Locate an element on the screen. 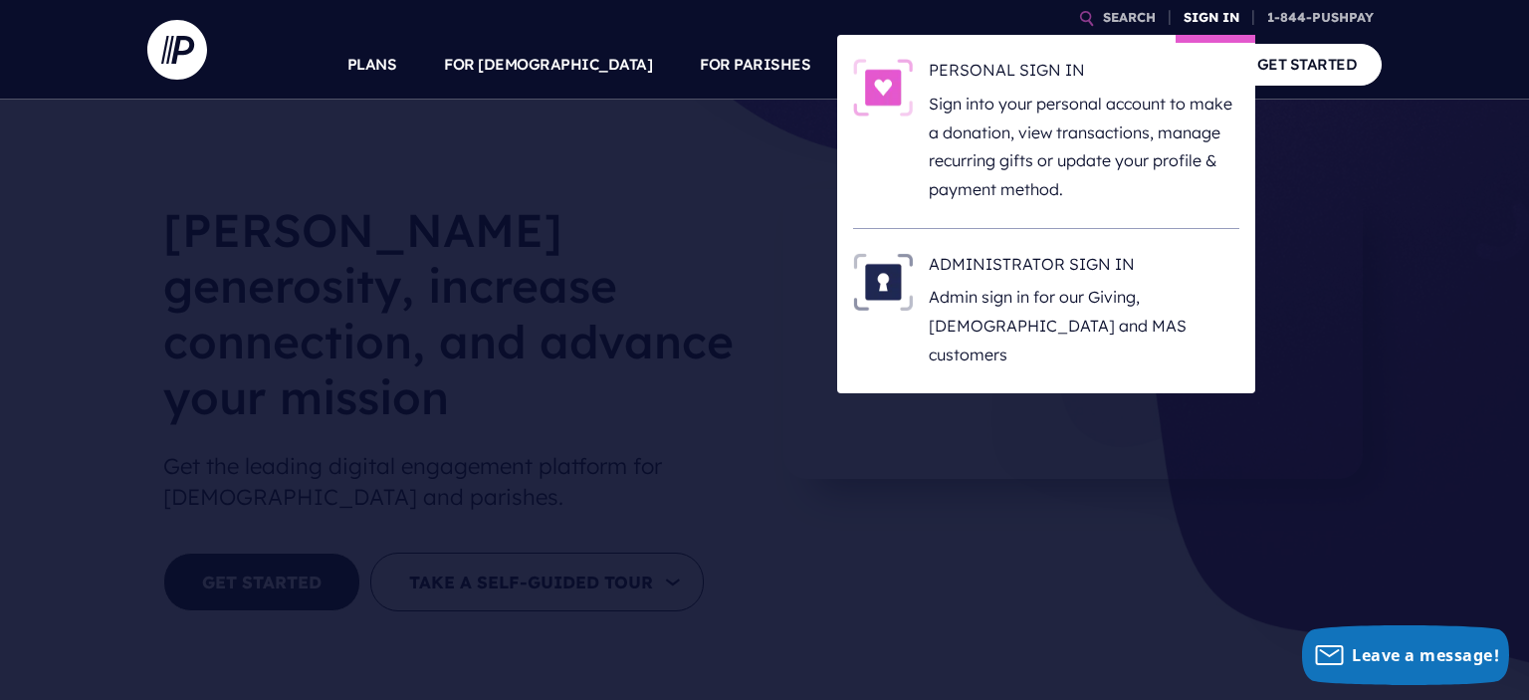 The image size is (1529, 700). a: PERSONAL SIGN IN - Illustration PERSONAL SIGN IN Sign into your personal account to make a donati... is located at coordinates (1047, 131).